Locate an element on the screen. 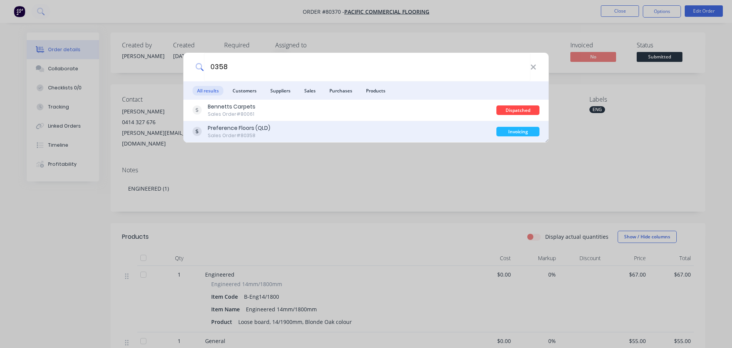 The image size is (732, 348). div: Sales Order #80358 is located at coordinates (239, 135).